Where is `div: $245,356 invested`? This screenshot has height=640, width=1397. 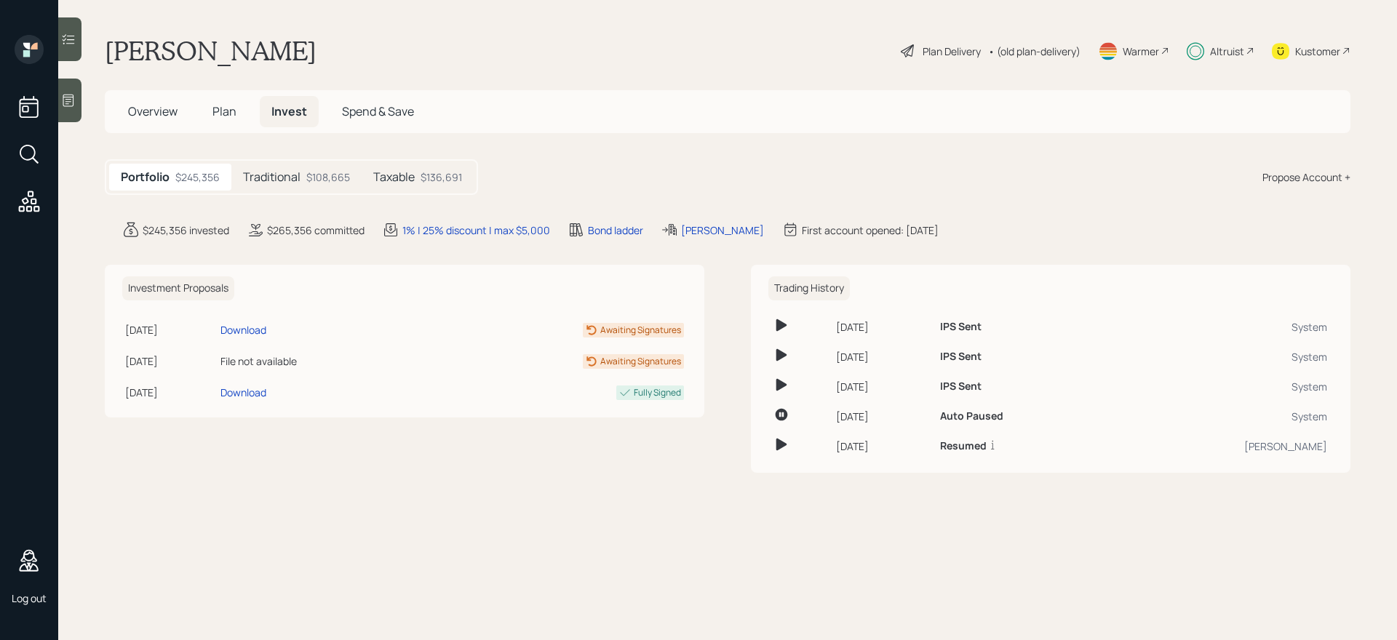 div: $245,356 invested is located at coordinates (186, 230).